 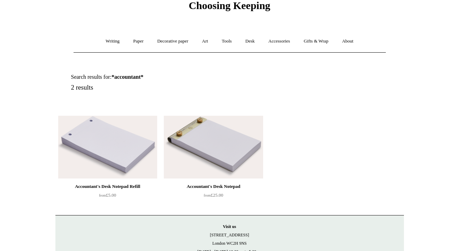 What do you see at coordinates (108, 147) in the screenshot?
I see `img: Accountant's Desk Notepad Refill` at bounding box center [108, 147].